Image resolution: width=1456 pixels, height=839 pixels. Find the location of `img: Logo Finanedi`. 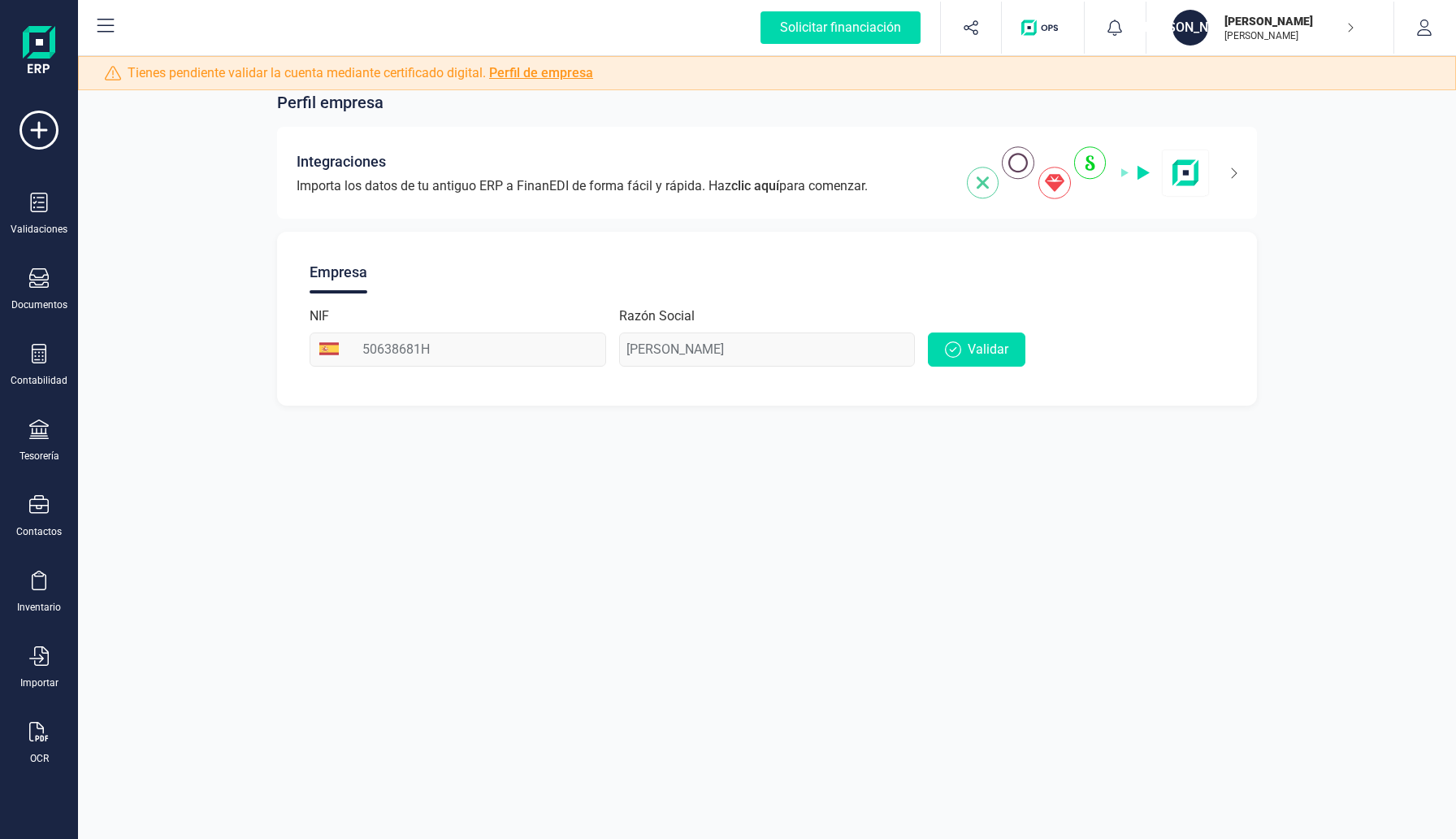

img: Logo Finanedi is located at coordinates (39, 52).